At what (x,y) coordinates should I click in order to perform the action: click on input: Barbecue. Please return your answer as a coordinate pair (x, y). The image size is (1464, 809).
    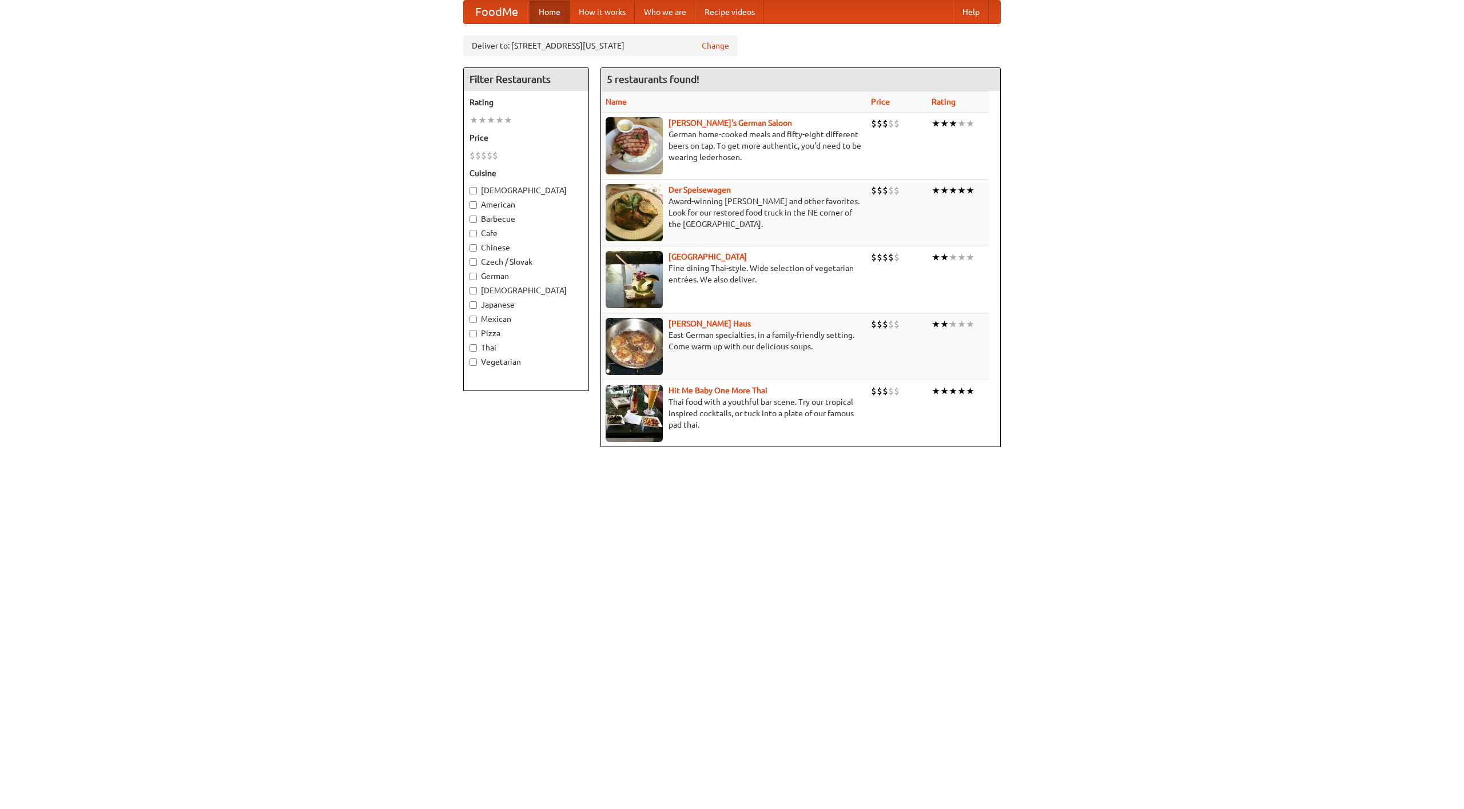
    Looking at the image, I should click on (473, 219).